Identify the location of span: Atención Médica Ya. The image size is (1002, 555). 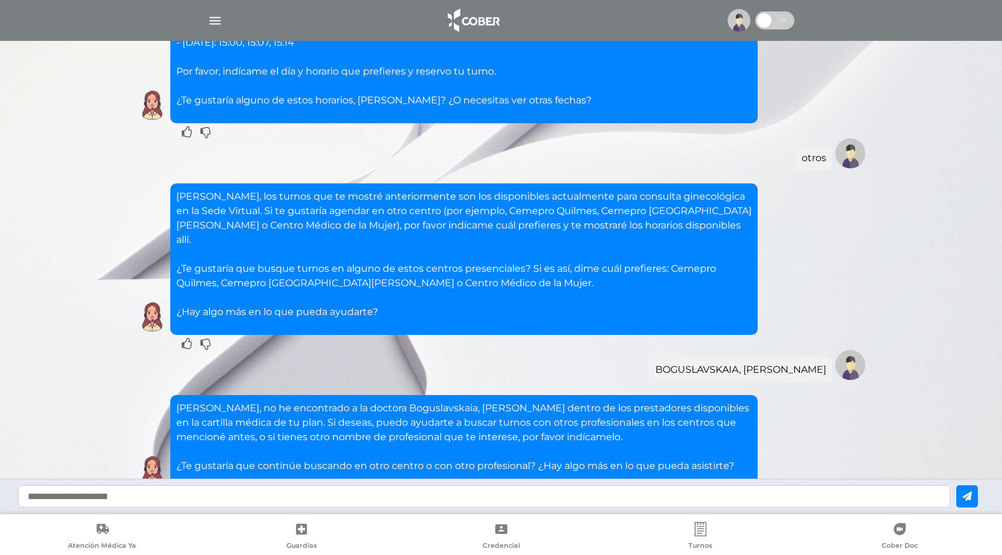
(102, 547).